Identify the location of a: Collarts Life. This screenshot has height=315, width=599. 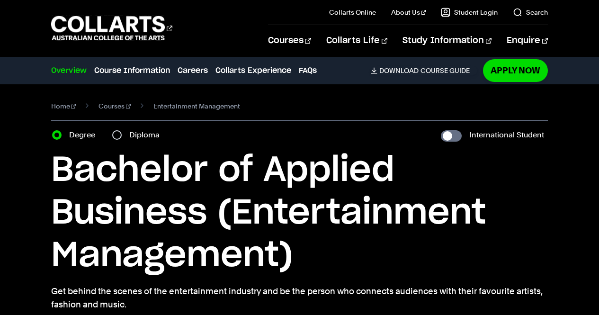
(357, 41).